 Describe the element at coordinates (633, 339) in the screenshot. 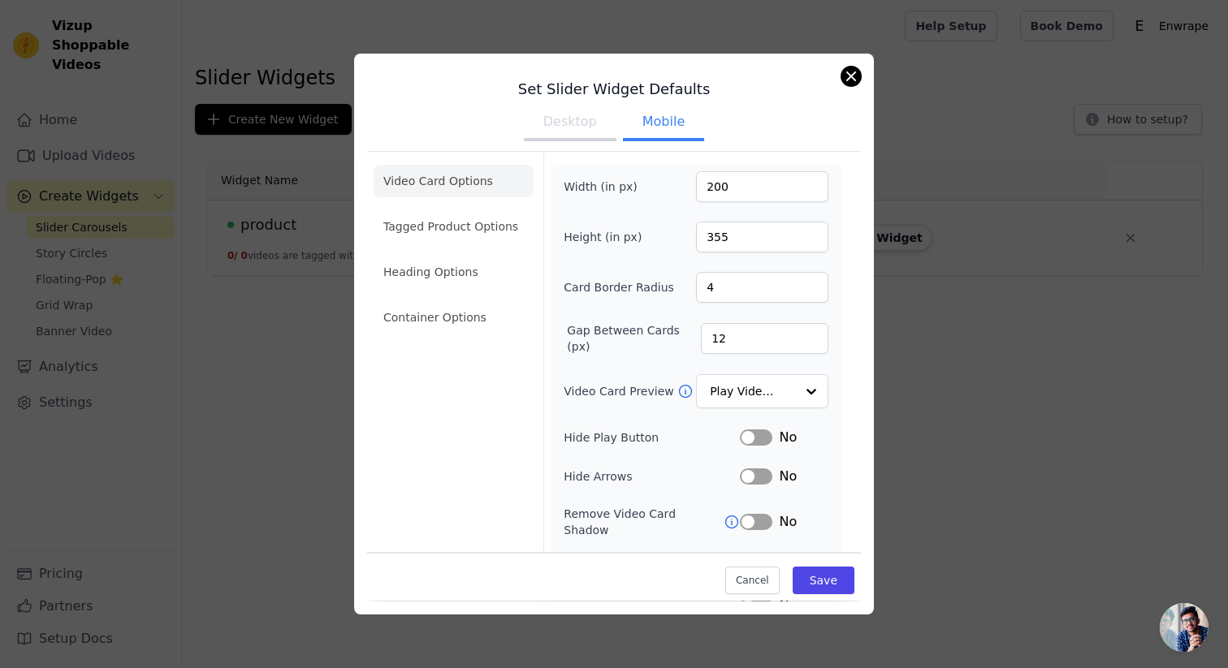

I see `label: Gap Between Cards (px)` at that location.